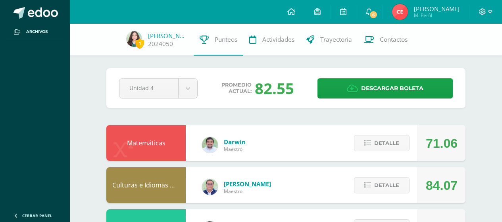  Describe the element at coordinates (393, 39) in the screenshot. I see `span: Contactos` at that location.